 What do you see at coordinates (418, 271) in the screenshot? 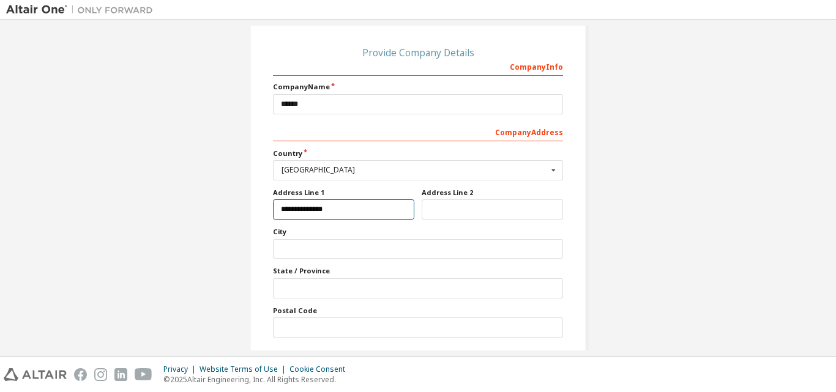
I see `label: State / Province` at bounding box center [418, 271].